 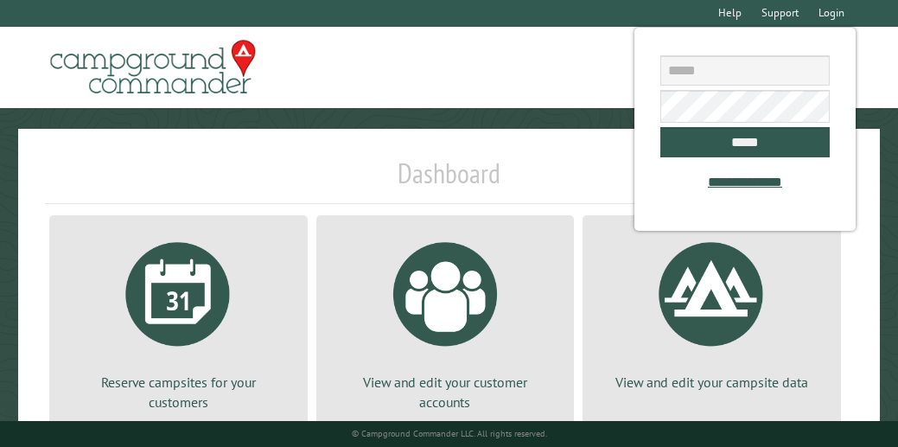 I want to click on h1: Dashboard, so click(x=449, y=180).